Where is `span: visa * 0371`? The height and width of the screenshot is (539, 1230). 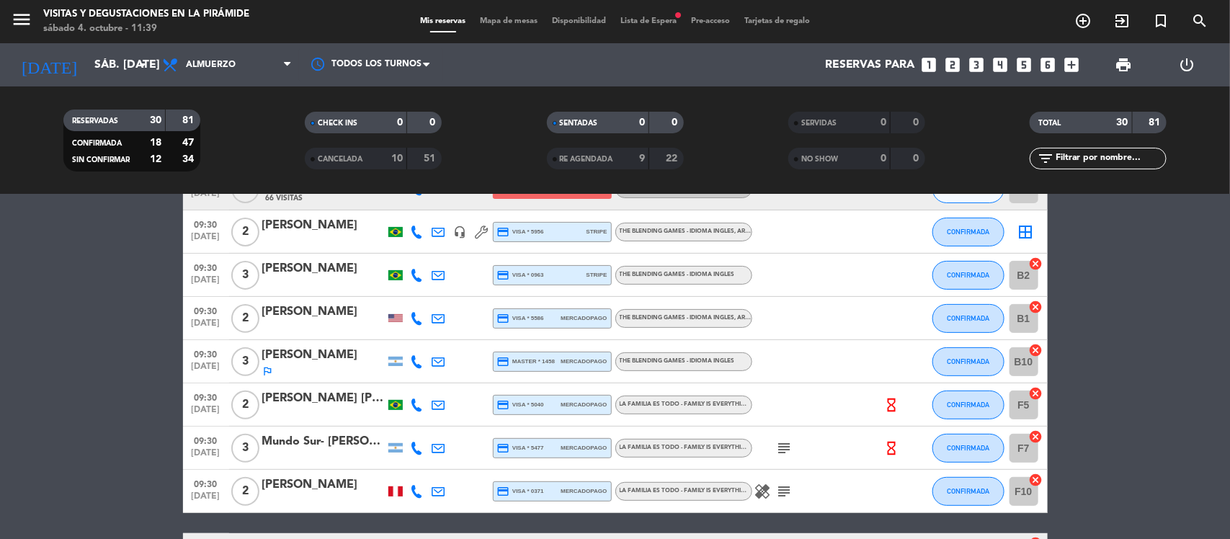 span: visa * 0371 is located at coordinates (520, 492).